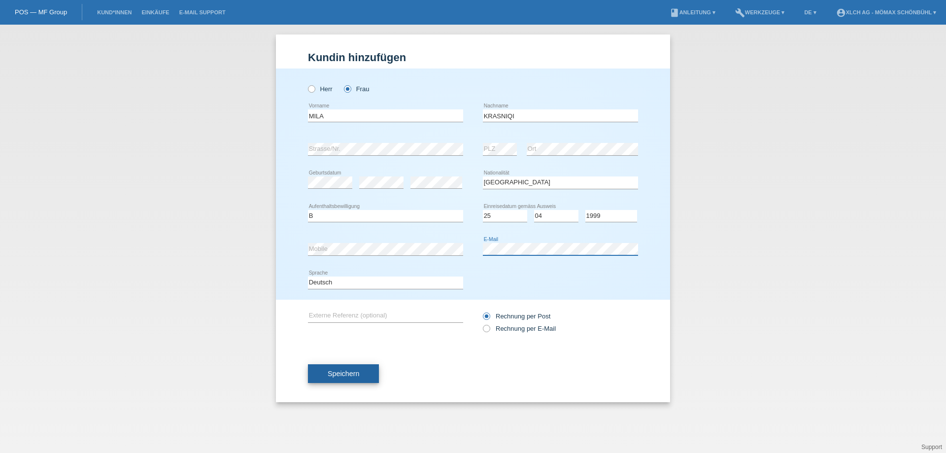 Image resolution: width=946 pixels, height=453 pixels. What do you see at coordinates (740, 13) in the screenshot?
I see `i: build` at bounding box center [740, 13].